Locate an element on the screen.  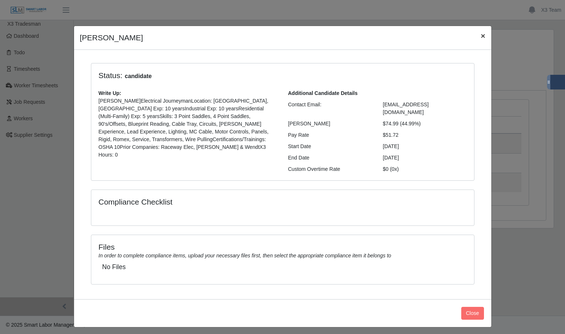
span: $0 (0x) is located at coordinates (391, 169).